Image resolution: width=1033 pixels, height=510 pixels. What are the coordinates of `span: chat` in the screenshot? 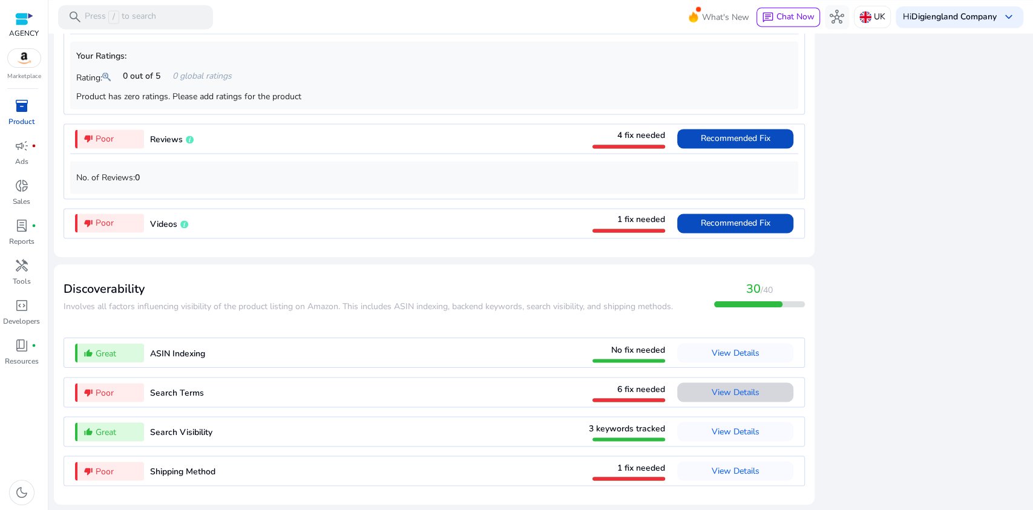 It's located at (768, 18).